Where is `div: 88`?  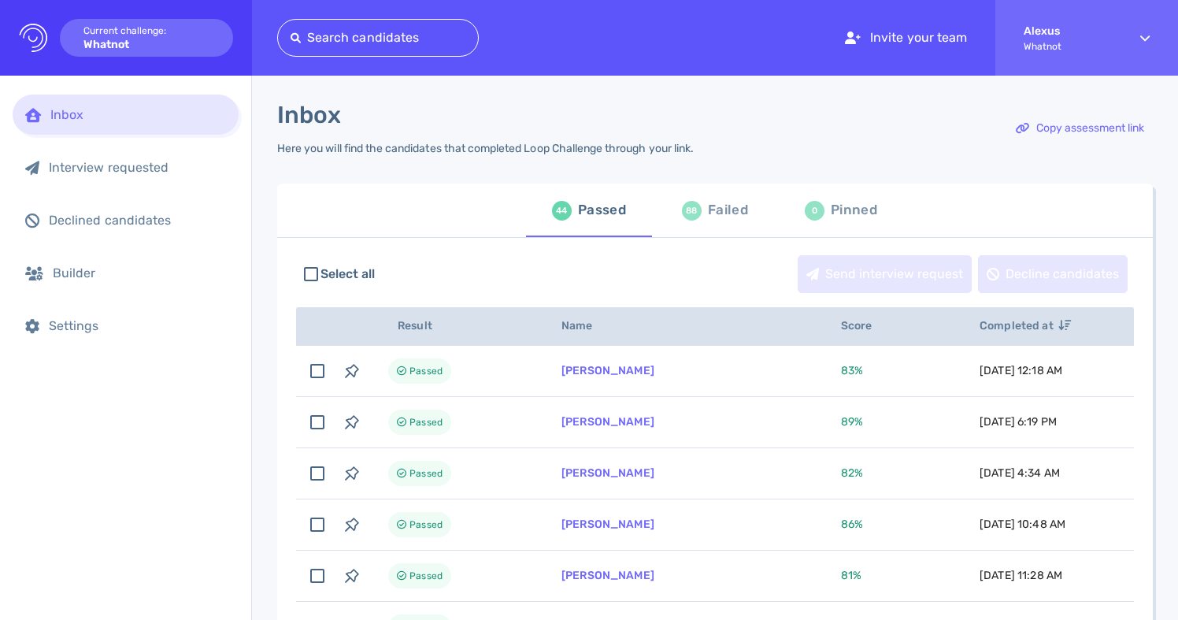
div: 88 is located at coordinates (692, 210).